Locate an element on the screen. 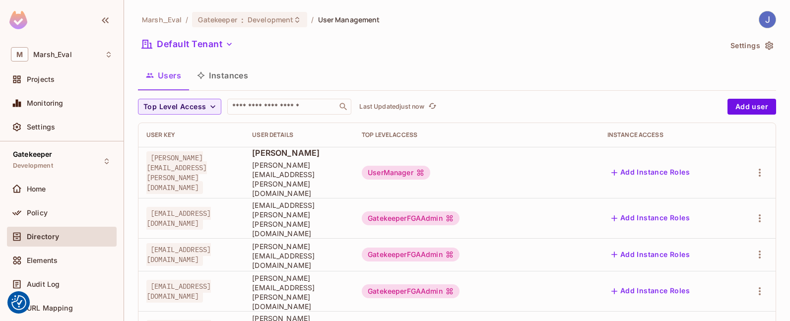 Image resolution: width=790 pixels, height=321 pixels. button: Users is located at coordinates (163, 75).